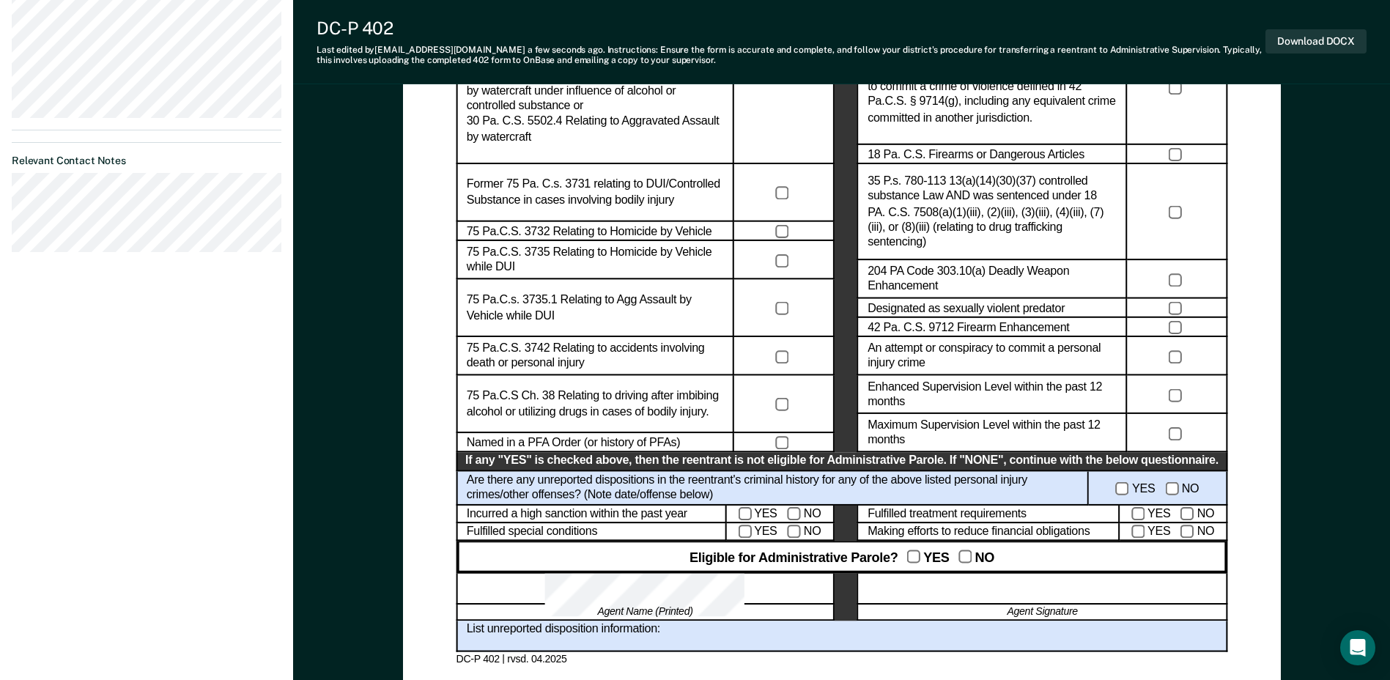 Image resolution: width=1390 pixels, height=680 pixels. I want to click on dt: Relevant Contact Notes, so click(147, 161).